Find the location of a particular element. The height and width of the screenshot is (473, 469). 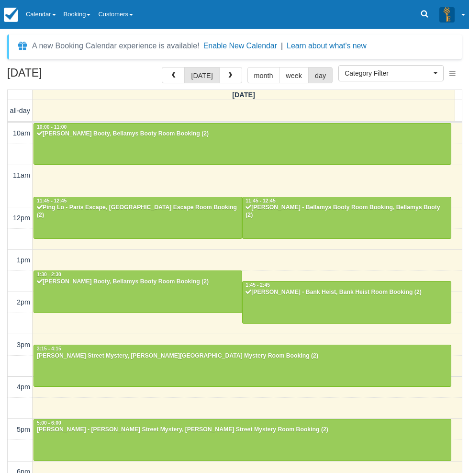

span: Category Filter is located at coordinates (388, 73).